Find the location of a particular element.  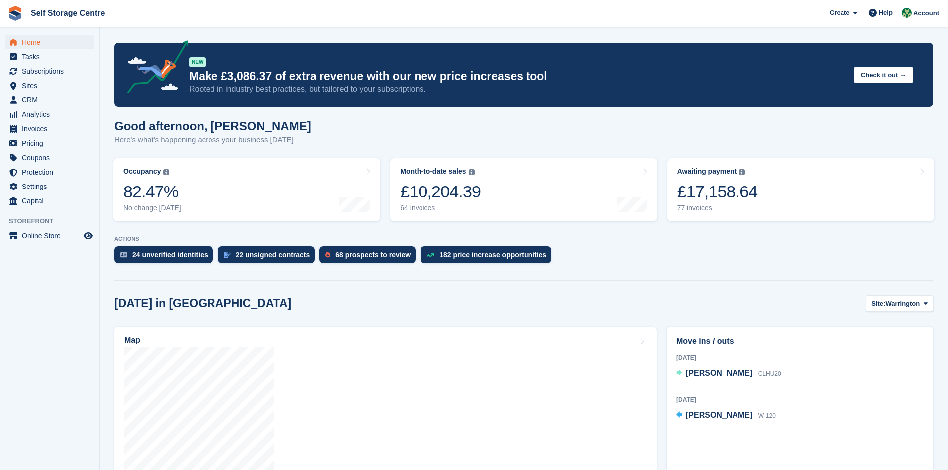

p: ACTIONS is located at coordinates (524, 239).